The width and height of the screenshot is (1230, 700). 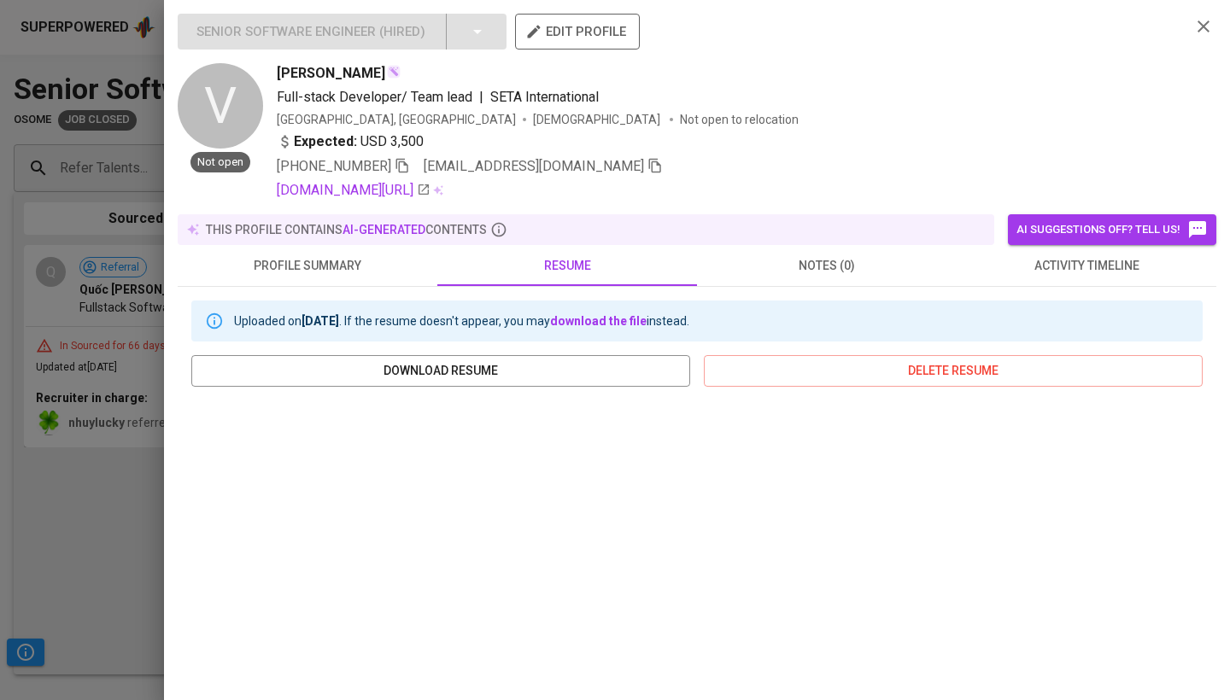 I want to click on span: Not open, so click(x=220, y=162).